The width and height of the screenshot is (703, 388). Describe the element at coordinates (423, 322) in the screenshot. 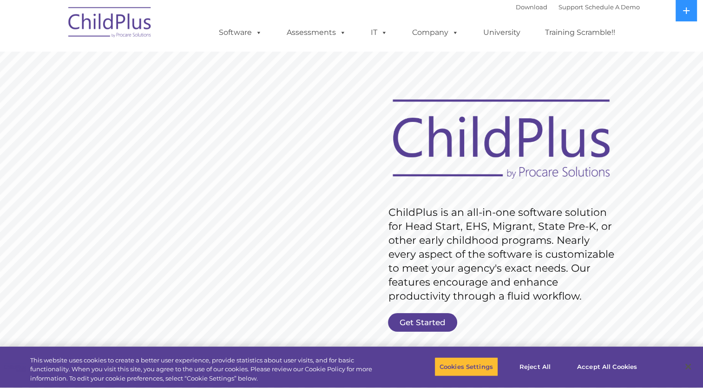

I see `a: Get Started` at that location.